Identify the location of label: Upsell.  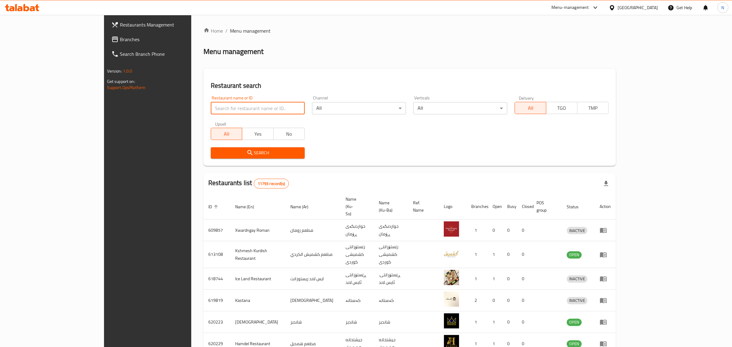
(221, 124).